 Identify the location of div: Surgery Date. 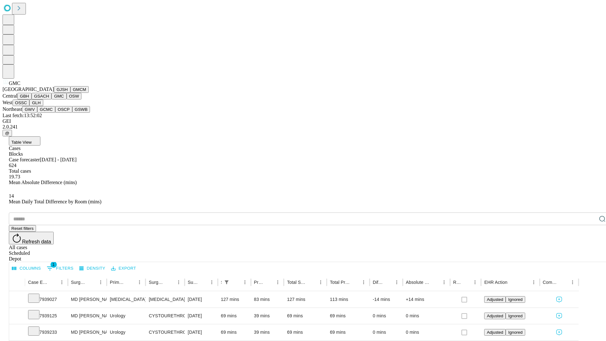
(193, 282).